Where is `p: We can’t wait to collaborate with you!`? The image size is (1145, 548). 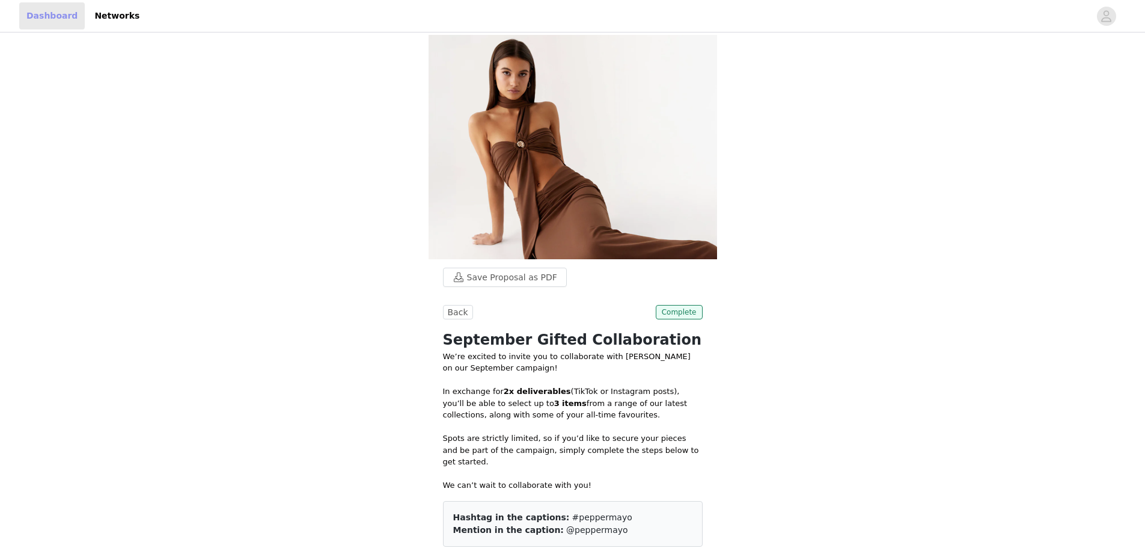
p: We can’t wait to collaborate with you! is located at coordinates (573, 485).